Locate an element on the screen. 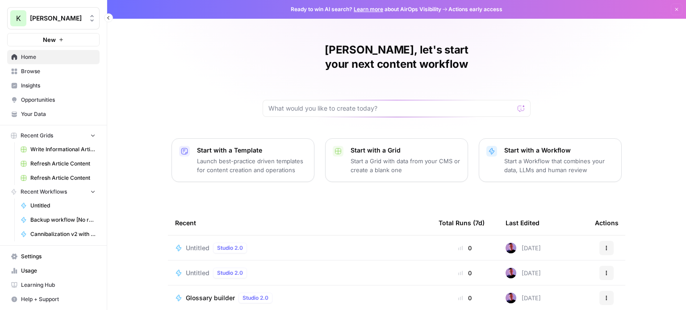  div: Total Runs (7d) is located at coordinates (461, 223).